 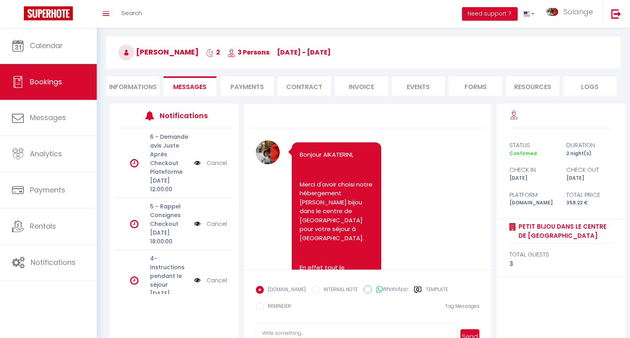 I want to click on label: REMINDER, so click(x=277, y=307).